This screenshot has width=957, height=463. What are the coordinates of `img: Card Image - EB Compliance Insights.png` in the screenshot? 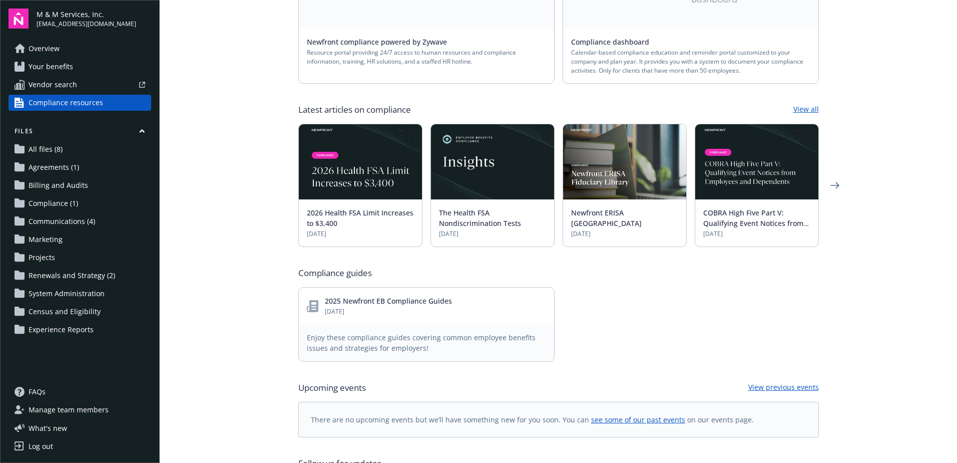 It's located at (493, 162).